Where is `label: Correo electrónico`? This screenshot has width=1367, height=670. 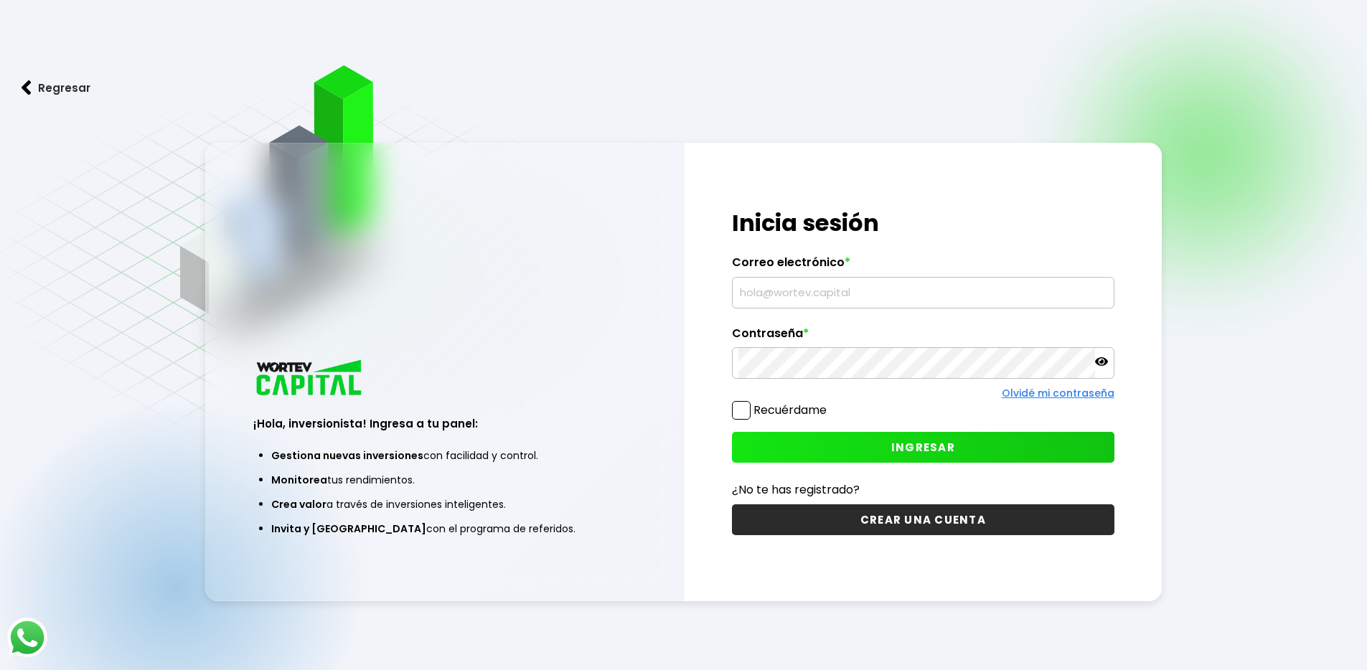
label: Correo electrónico is located at coordinates (923, 266).